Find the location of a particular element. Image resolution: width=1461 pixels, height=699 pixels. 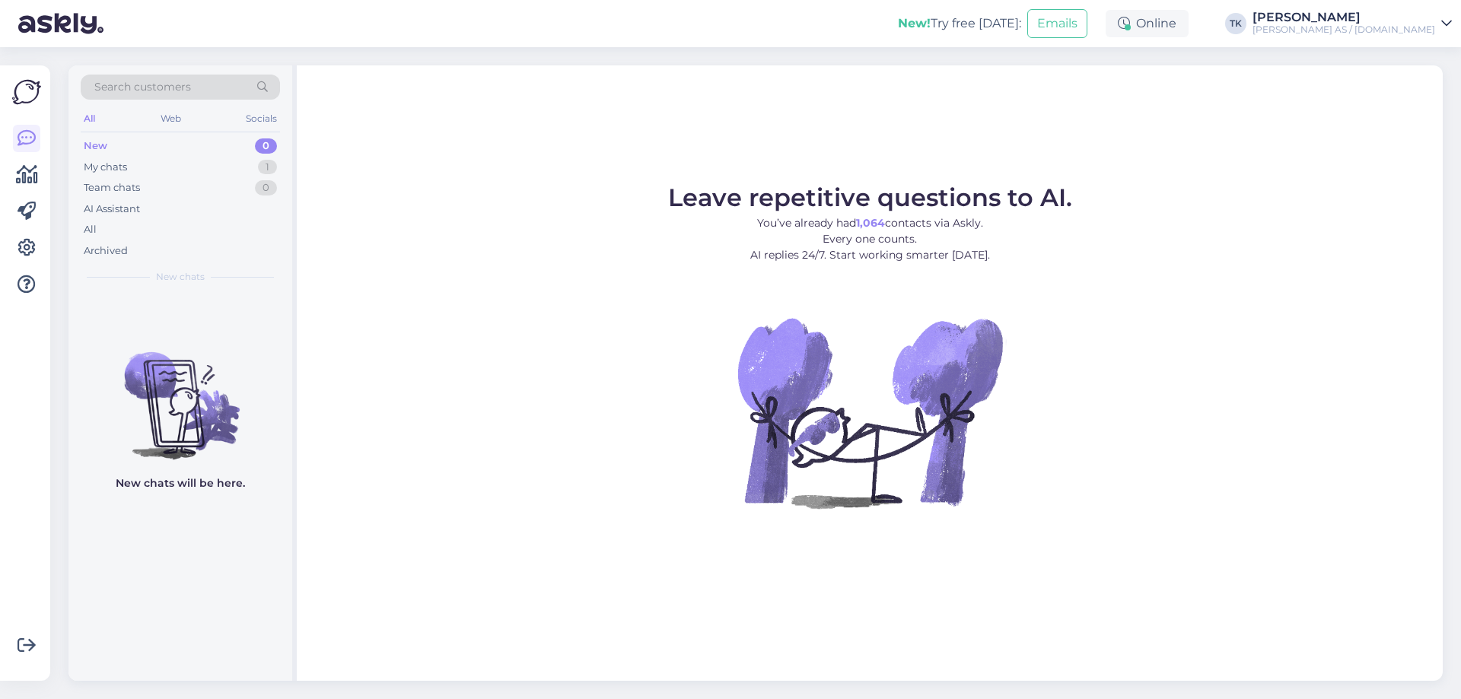

span: New chats is located at coordinates (180, 277).